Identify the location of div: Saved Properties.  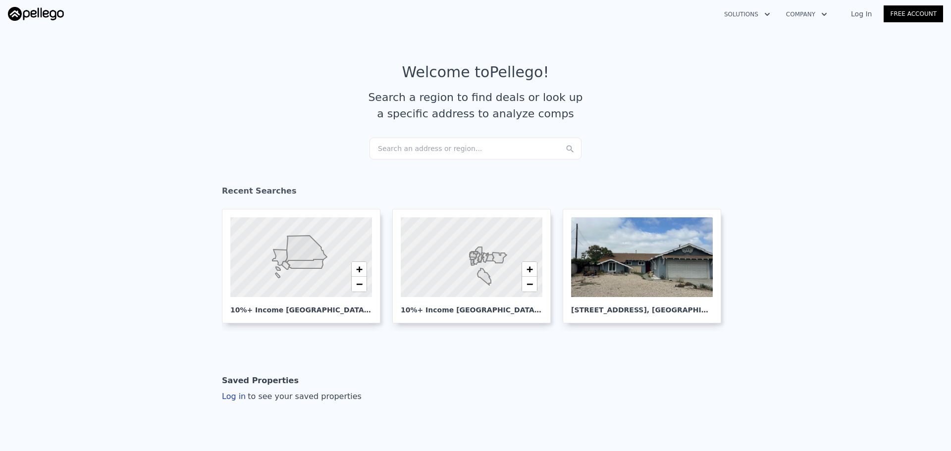
(260, 381).